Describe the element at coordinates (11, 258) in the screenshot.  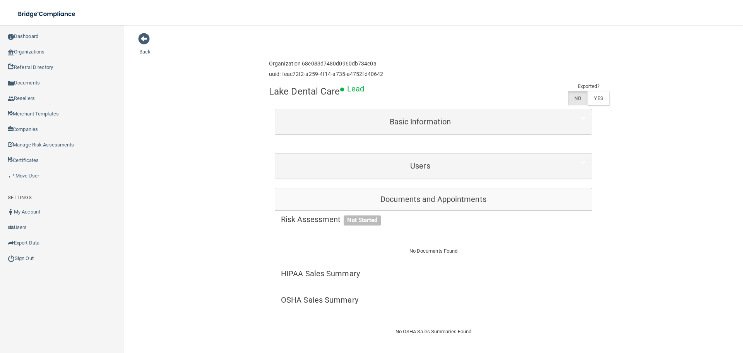
I see `img: ic_power_dark.7ecde6b1.png` at that location.